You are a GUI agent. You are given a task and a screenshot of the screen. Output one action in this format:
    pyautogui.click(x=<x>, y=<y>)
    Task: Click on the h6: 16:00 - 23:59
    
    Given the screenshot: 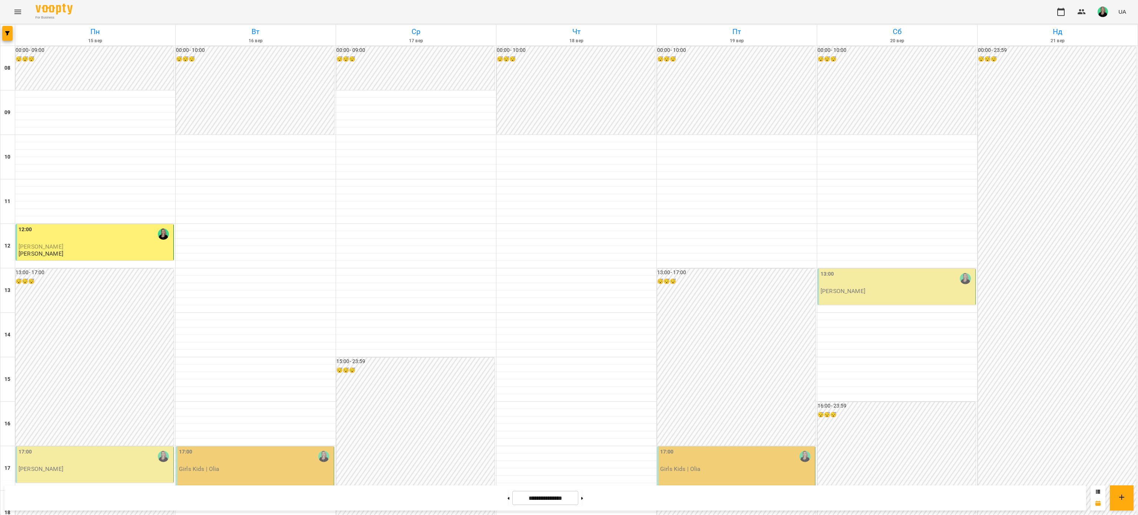 What is the action you would take?
    pyautogui.click(x=897, y=406)
    